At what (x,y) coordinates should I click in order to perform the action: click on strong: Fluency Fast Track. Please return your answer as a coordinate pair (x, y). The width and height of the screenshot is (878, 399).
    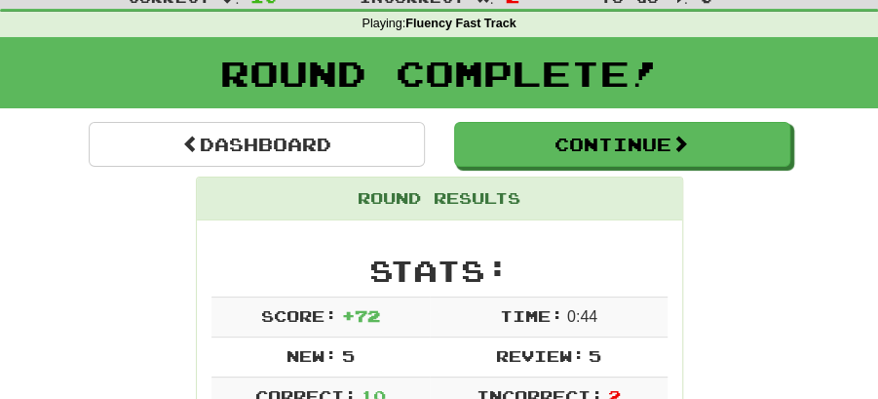
    Looking at the image, I should click on (460, 23).